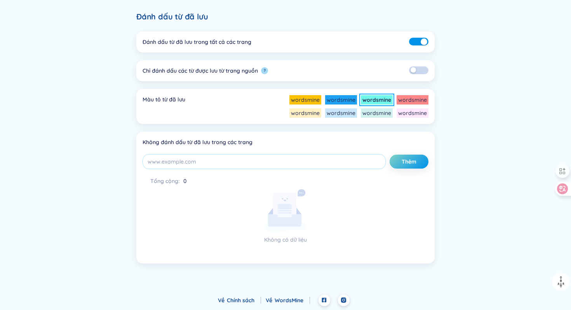 This screenshot has width=571, height=310. I want to click on div: Không đánh dấu từ đã lưu trong các trang, so click(286, 142).